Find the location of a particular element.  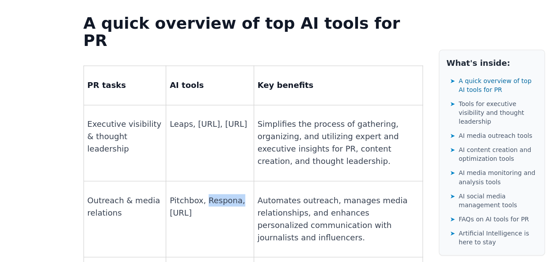

p: Executive visibility & thought leadership is located at coordinates (125, 136).